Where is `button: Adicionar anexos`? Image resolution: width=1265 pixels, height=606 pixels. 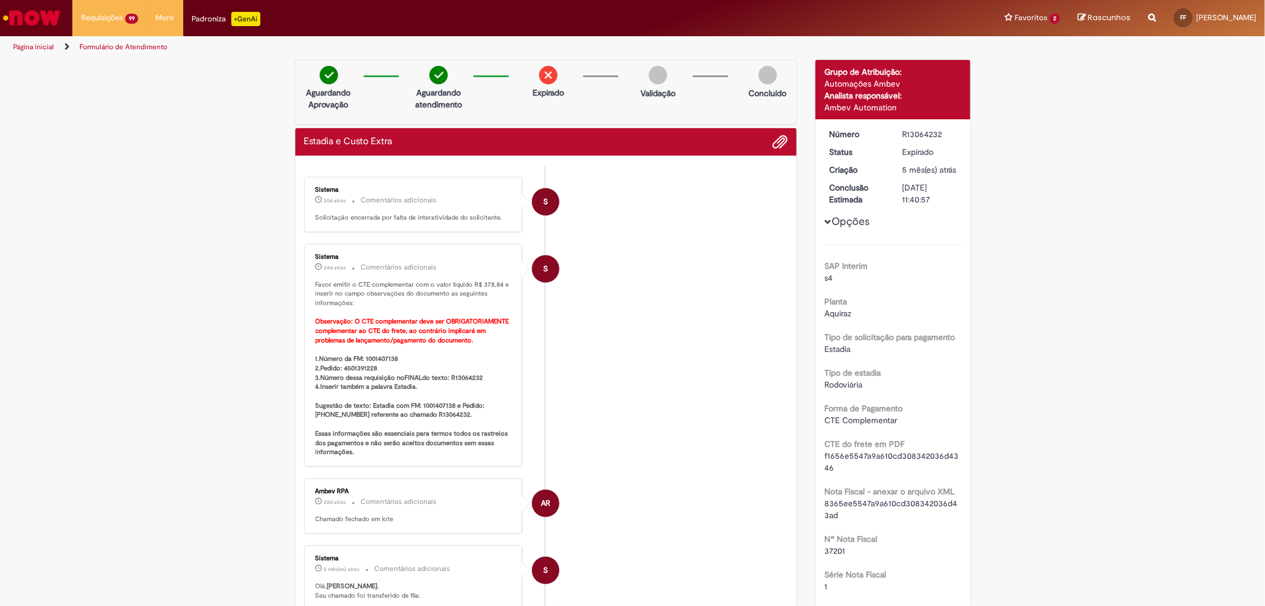 button: Adicionar anexos is located at coordinates (780, 142).